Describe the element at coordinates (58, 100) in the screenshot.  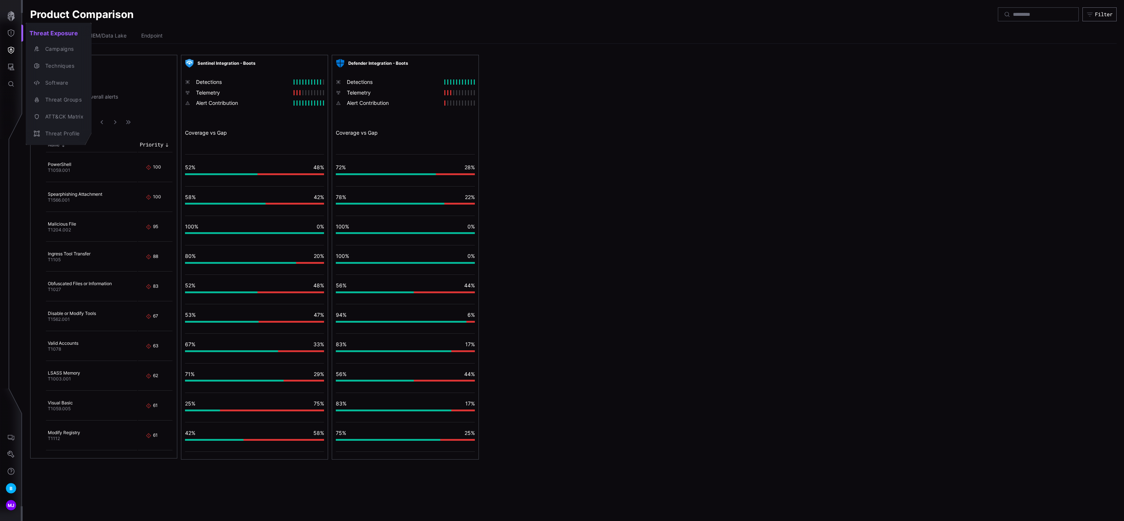
I see `button: Threat Groups` at that location.